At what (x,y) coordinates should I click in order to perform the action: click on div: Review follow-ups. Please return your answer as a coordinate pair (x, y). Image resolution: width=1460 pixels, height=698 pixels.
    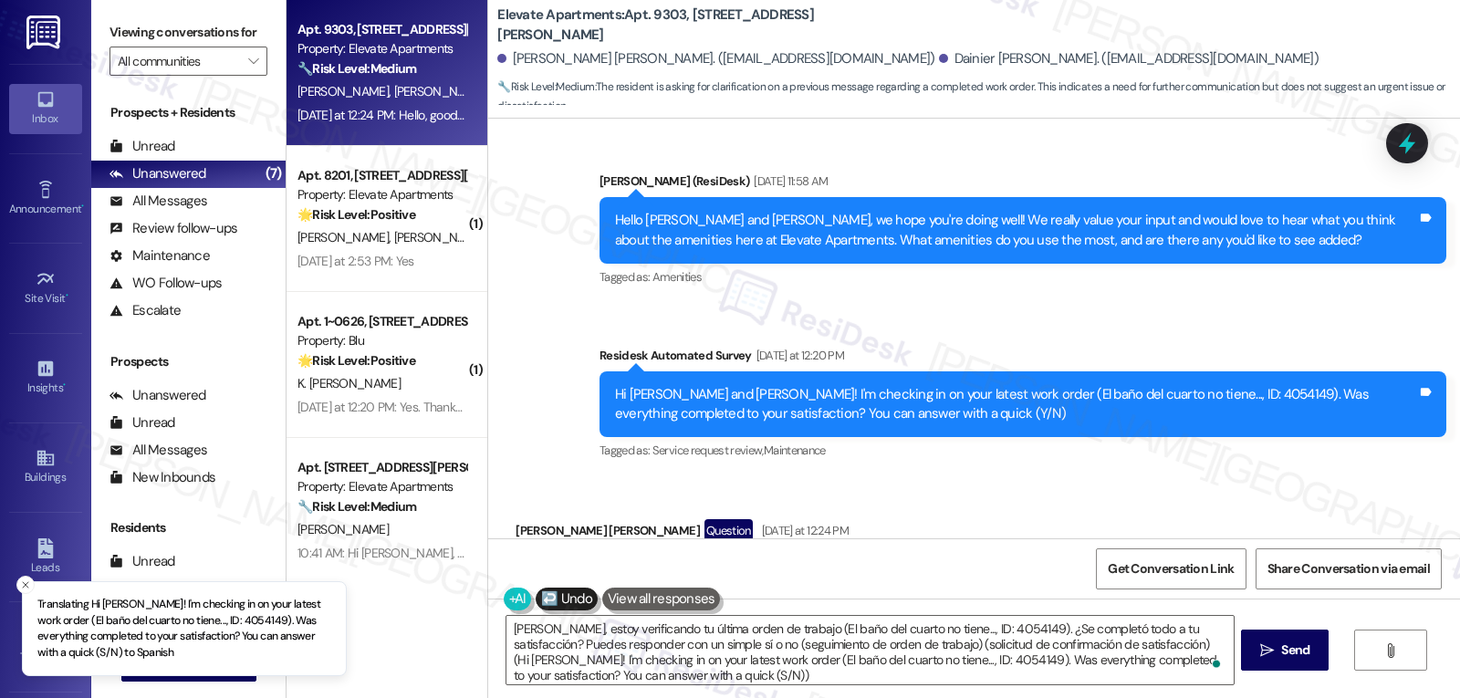
    Looking at the image, I should click on (173, 228).